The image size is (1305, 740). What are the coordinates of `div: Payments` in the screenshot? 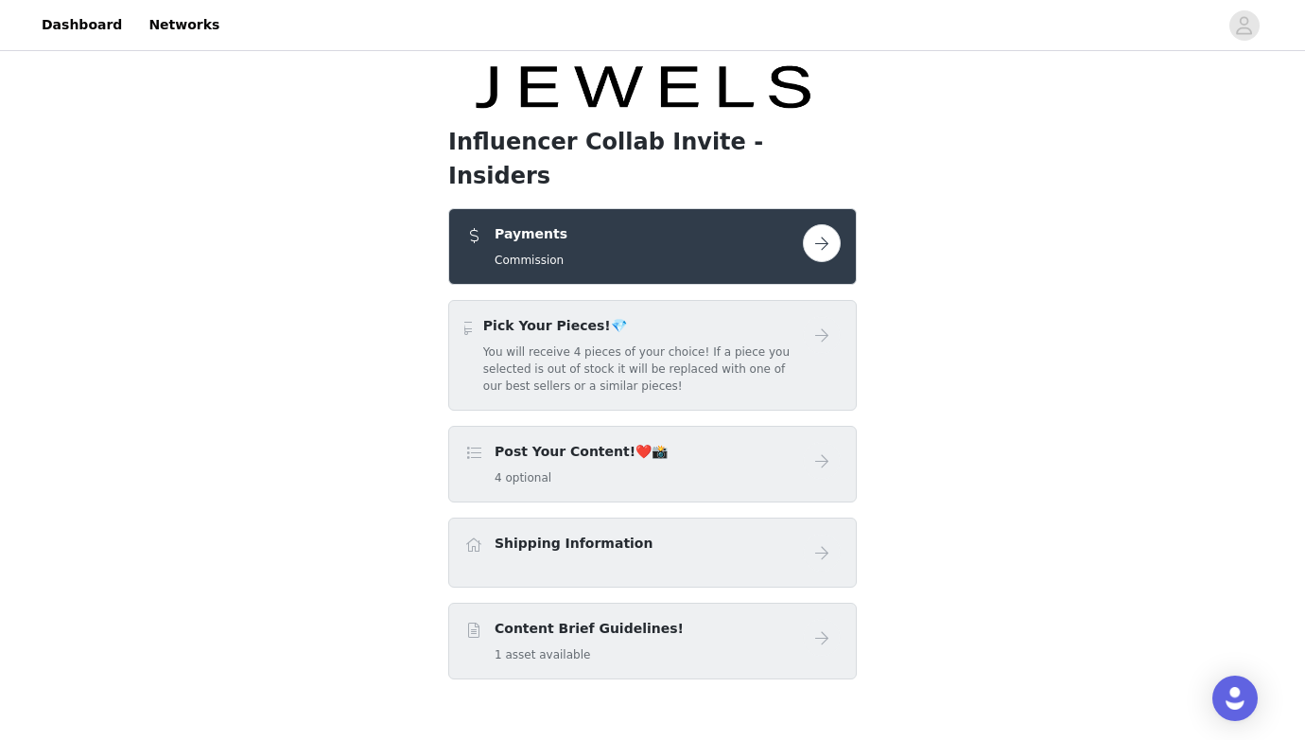 It's located at (653, 246).